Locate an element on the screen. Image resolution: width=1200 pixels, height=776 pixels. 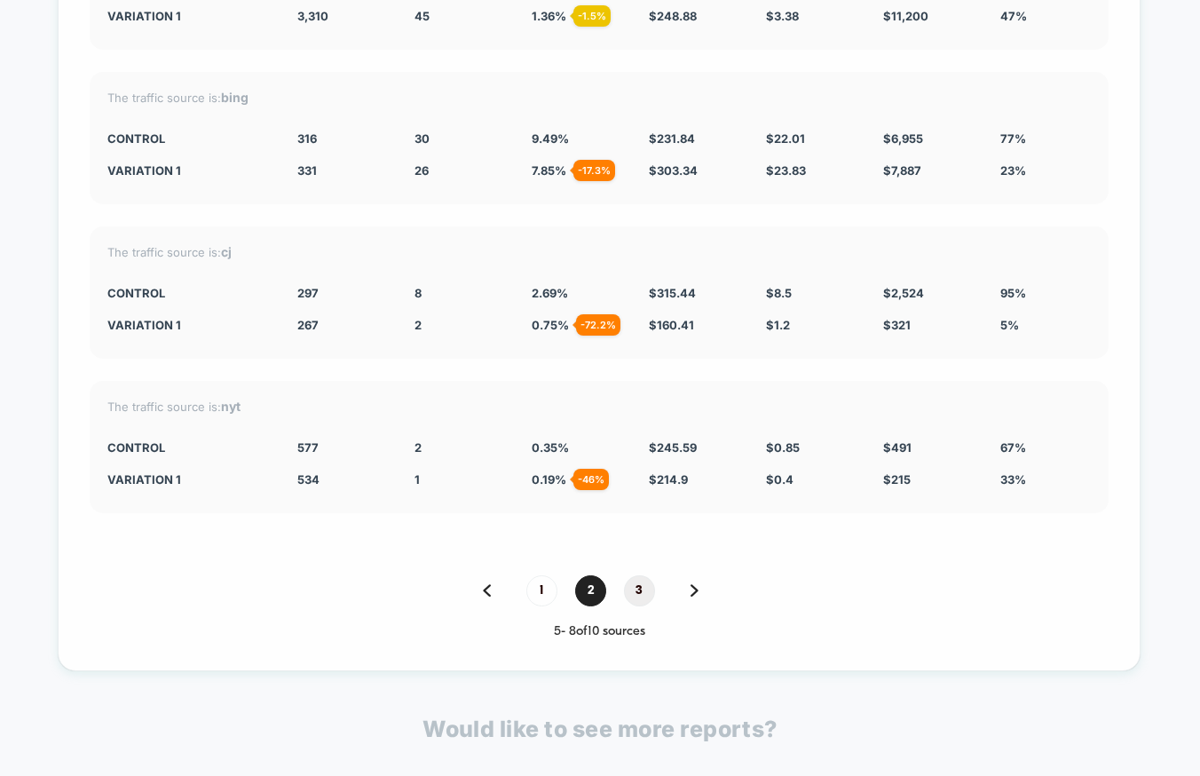
span: $ 231.84 is located at coordinates (672, 138).